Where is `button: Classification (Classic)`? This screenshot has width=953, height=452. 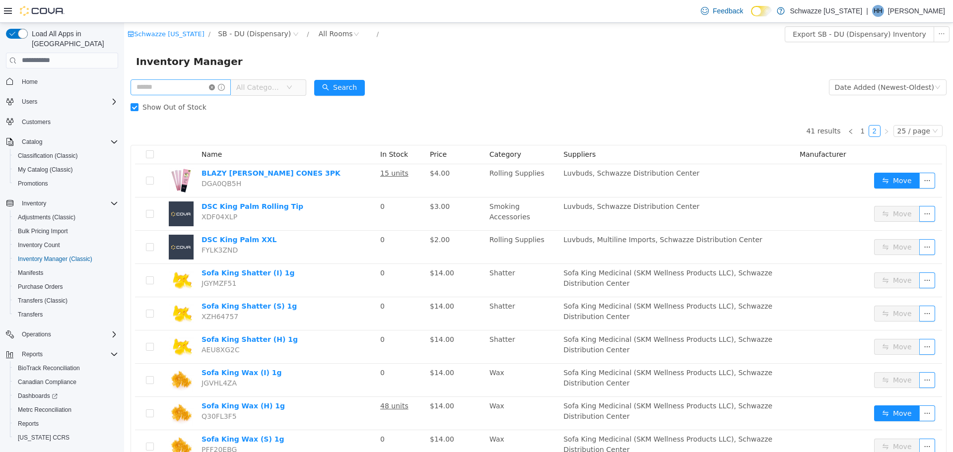
button: Classification (Classic) is located at coordinates (66, 156).